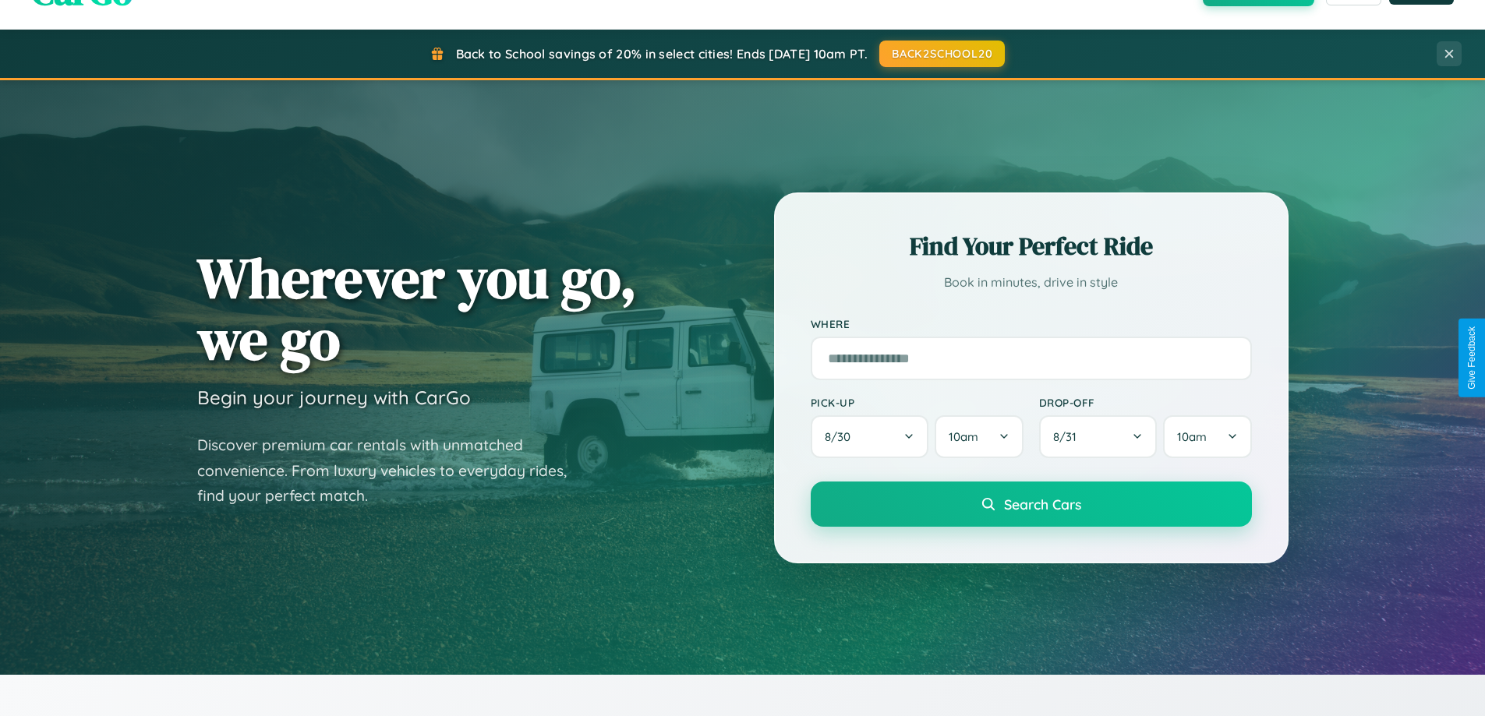 The width and height of the screenshot is (1485, 716). What do you see at coordinates (1471, 358) in the screenshot?
I see `div: Give Feedback` at bounding box center [1471, 358].